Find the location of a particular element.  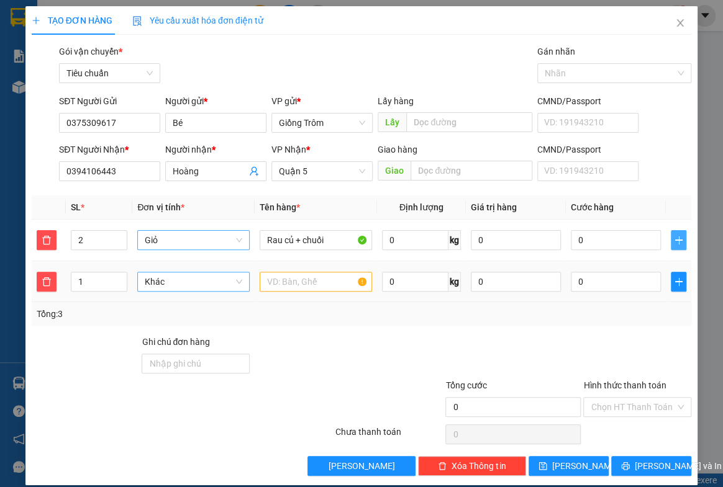

button: Close is located at coordinates (680, 24).